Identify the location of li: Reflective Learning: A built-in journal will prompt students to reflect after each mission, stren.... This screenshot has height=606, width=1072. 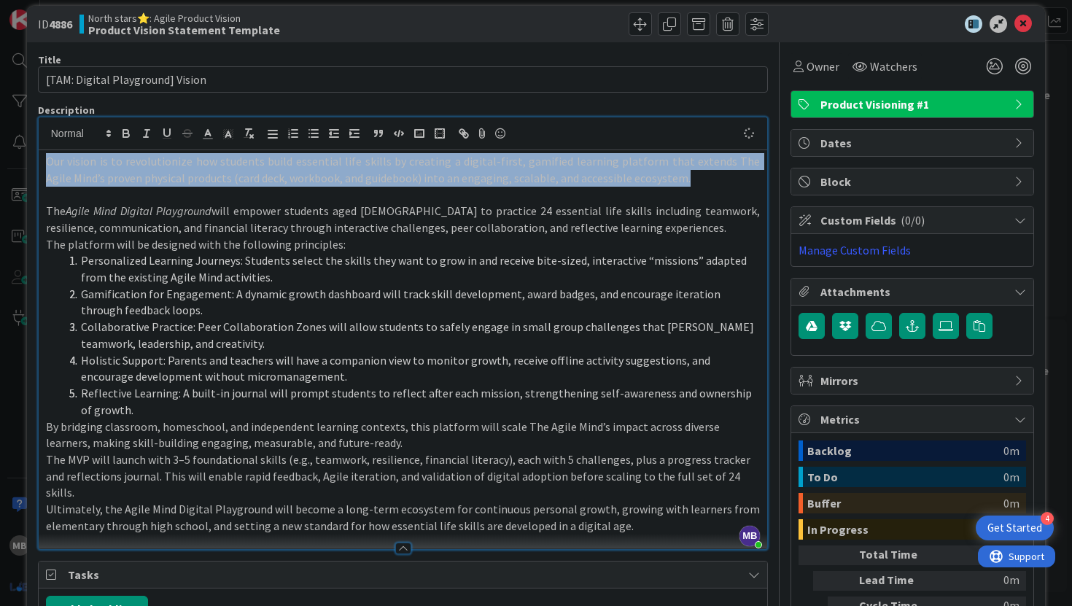
(412, 401).